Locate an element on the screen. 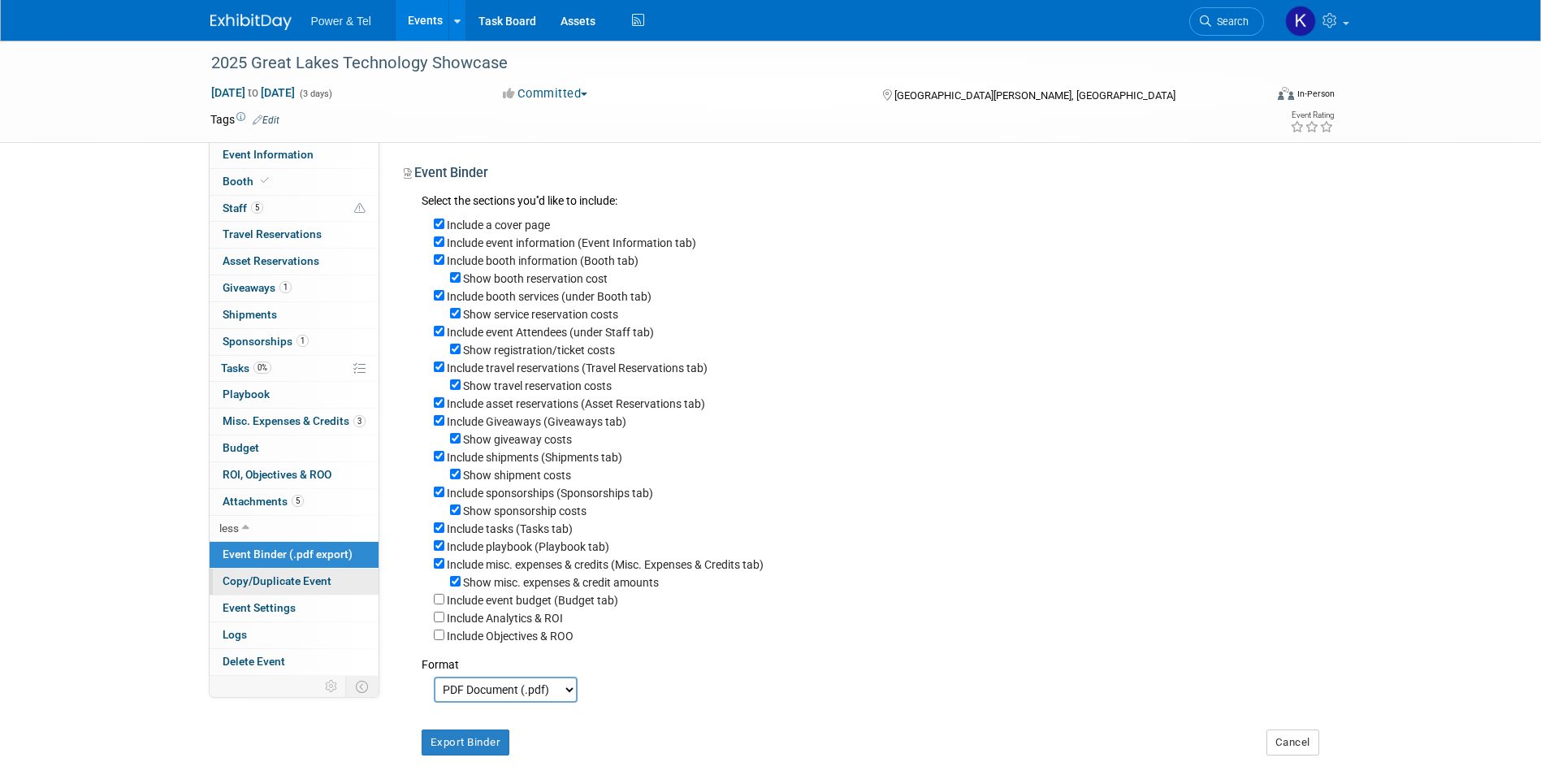 The width and height of the screenshot is (1541, 775). a: Event Binder (.pdf export) is located at coordinates (294, 555).